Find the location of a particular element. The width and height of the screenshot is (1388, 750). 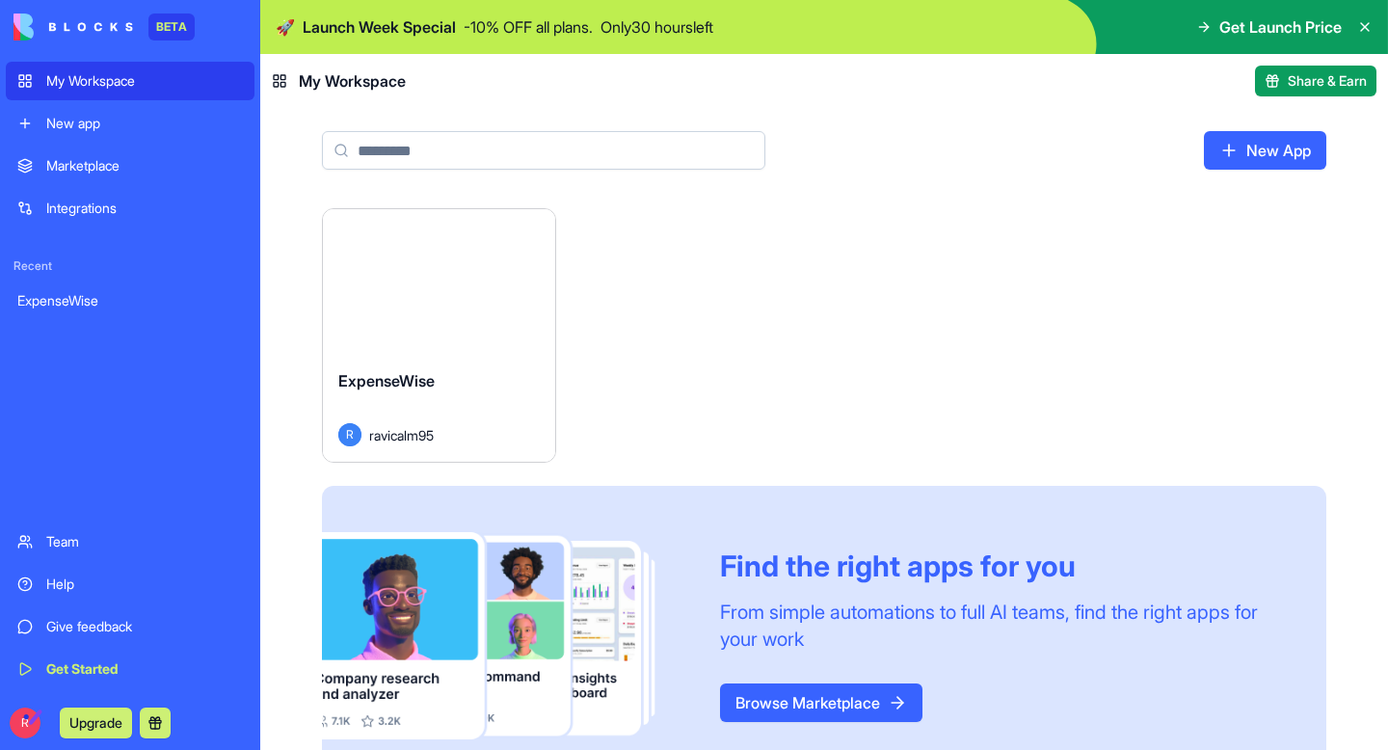

a: New app is located at coordinates (130, 123).